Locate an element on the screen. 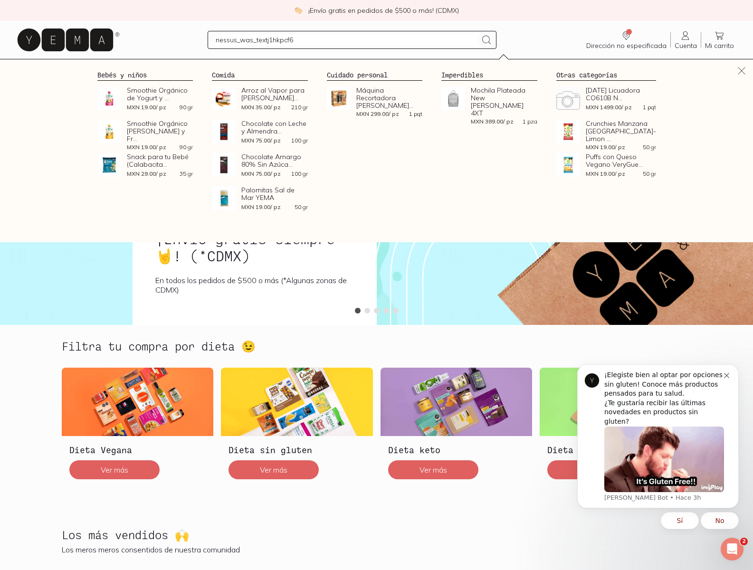 The image size is (753, 570). span: MXN 35.00 / pz is located at coordinates (261, 107).